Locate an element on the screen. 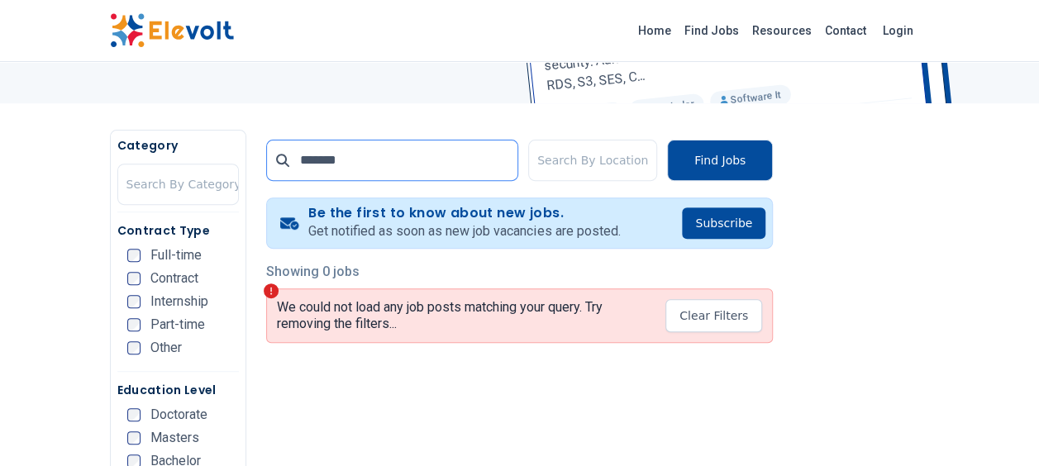  p: Showing 0 jobs is located at coordinates (519, 272).